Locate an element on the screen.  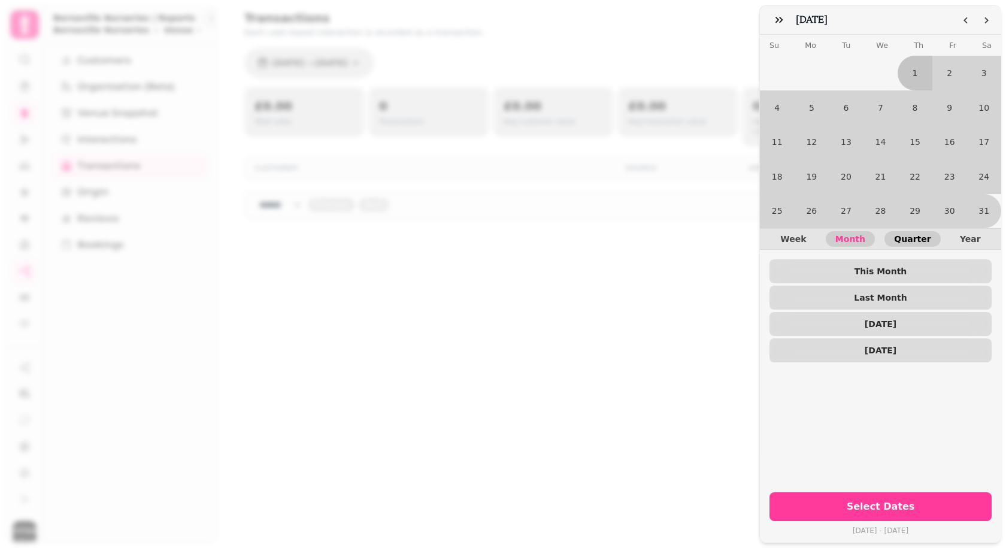
button: Thursday, May 8th, 2025, selected is located at coordinates (915, 108).